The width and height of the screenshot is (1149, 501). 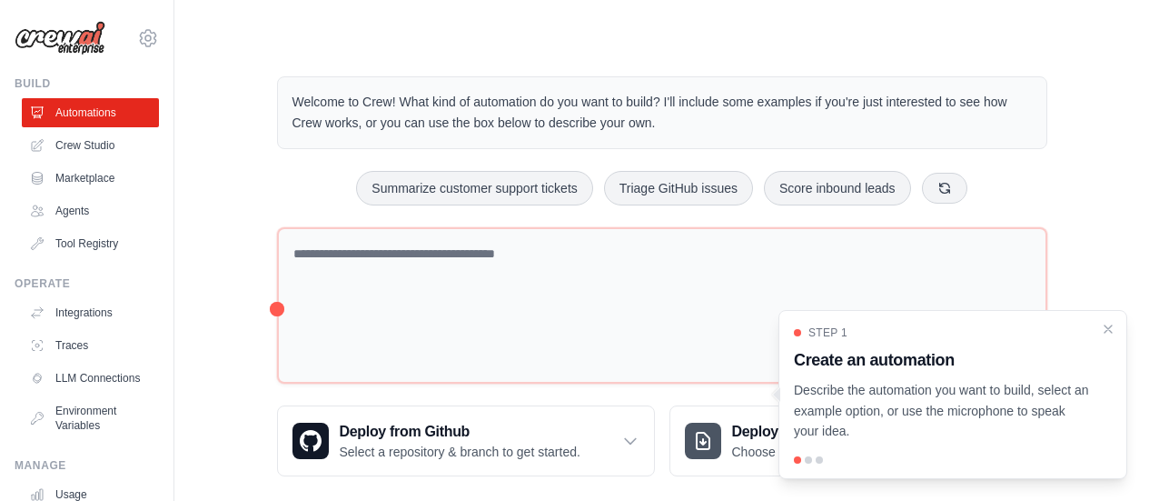 What do you see at coordinates (809, 452) in the screenshot?
I see `p: Choose a zip file to upload.` at bounding box center [809, 452].